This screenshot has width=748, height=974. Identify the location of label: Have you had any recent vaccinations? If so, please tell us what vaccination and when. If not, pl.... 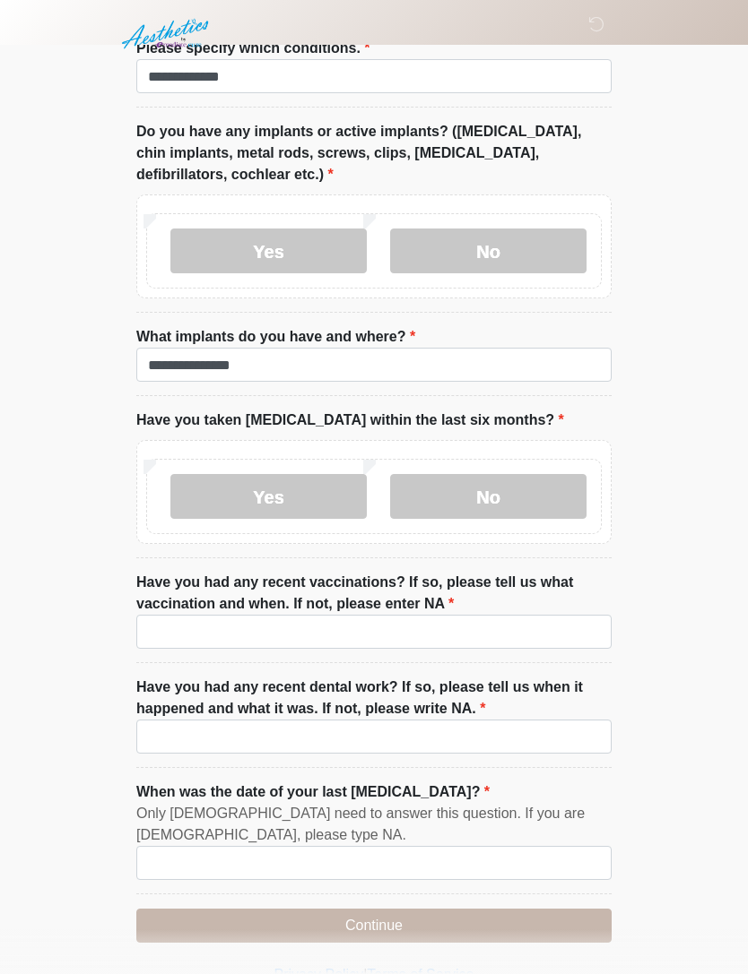
(374, 593).